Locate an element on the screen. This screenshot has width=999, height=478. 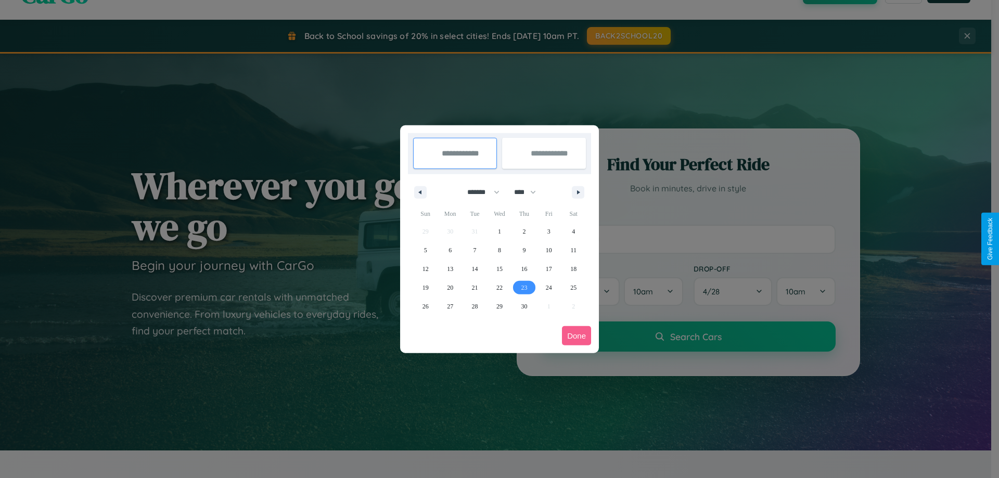
button: 30 is located at coordinates (524, 307).